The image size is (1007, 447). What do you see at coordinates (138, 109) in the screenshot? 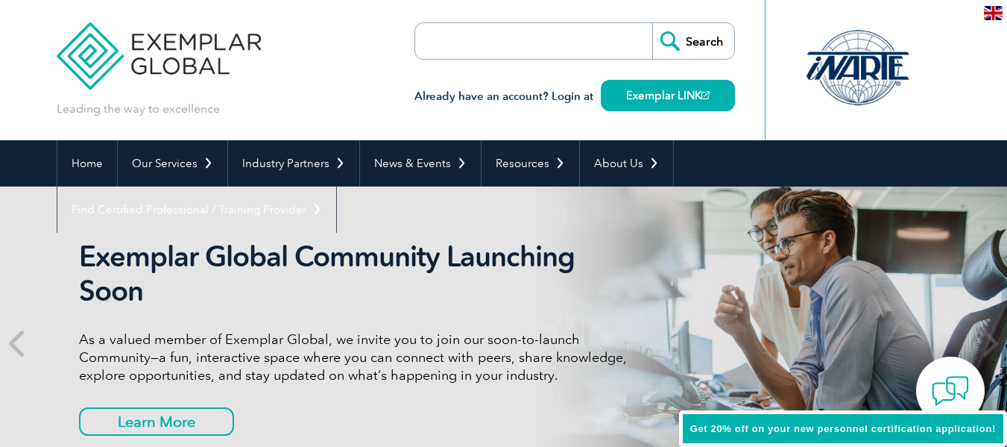
I see `p: Leading the way to excellence` at bounding box center [138, 109].